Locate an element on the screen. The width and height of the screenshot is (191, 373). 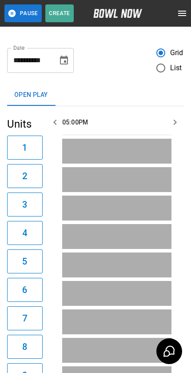
button: Choose date, selected date is Sep 4, 2025 is located at coordinates (64, 60).